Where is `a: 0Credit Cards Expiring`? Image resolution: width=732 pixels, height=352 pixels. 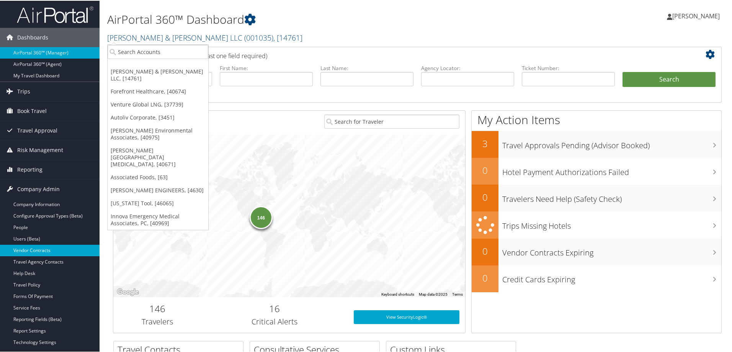
a: 0Credit Cards Expiring is located at coordinates (596, 278).